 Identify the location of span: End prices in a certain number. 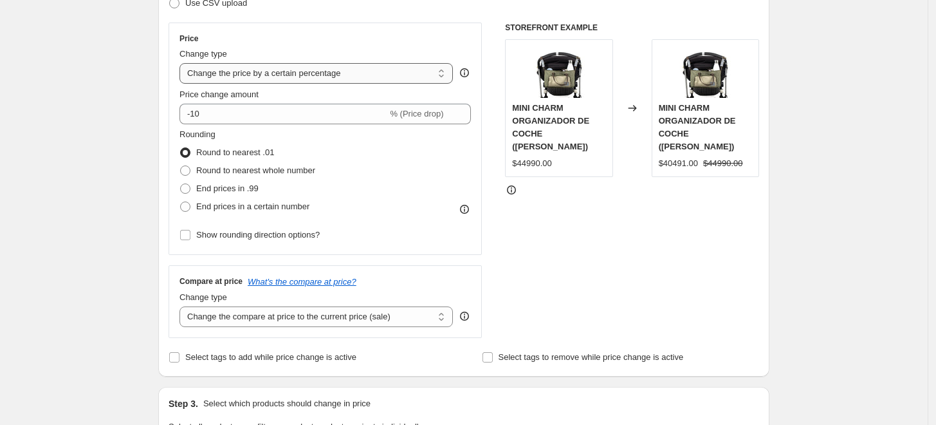
(253, 206).